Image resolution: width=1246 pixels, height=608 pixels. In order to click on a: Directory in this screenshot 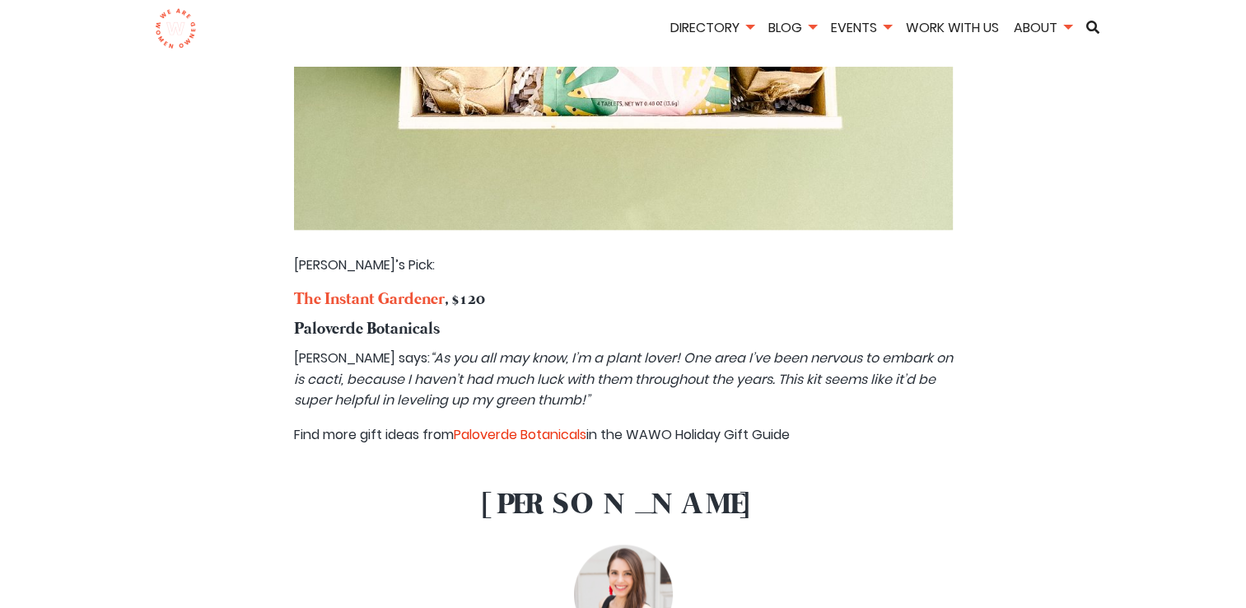, I will do `click(711, 27)`.